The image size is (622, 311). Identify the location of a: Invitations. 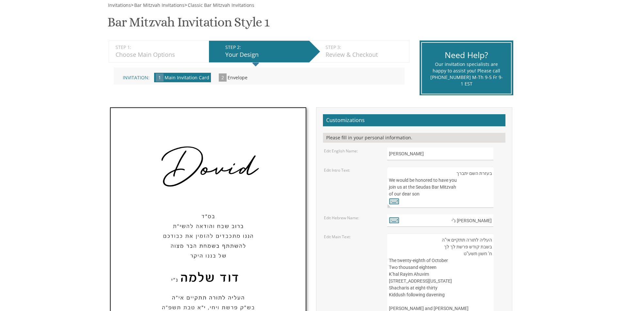
(119, 5).